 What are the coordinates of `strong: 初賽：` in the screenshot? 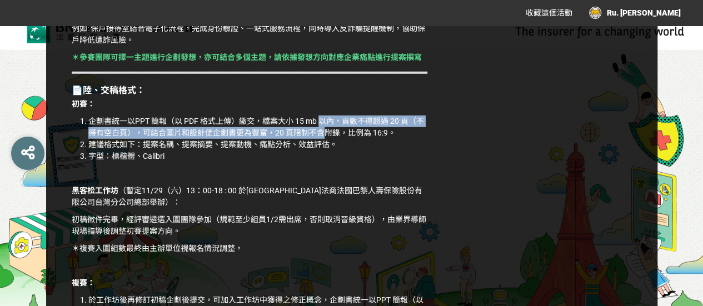 It's located at (83, 104).